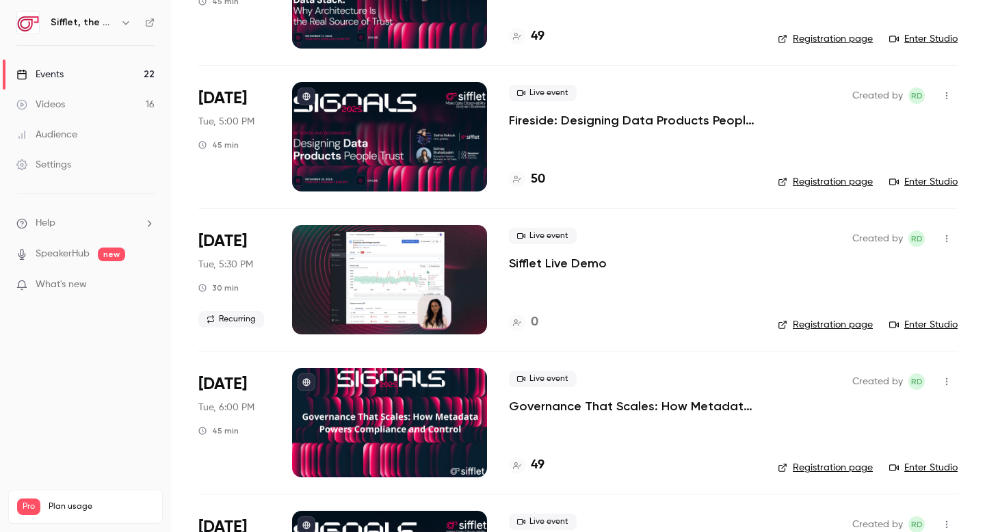 The width and height of the screenshot is (985, 532). I want to click on a: SpeakerHub, so click(62, 254).